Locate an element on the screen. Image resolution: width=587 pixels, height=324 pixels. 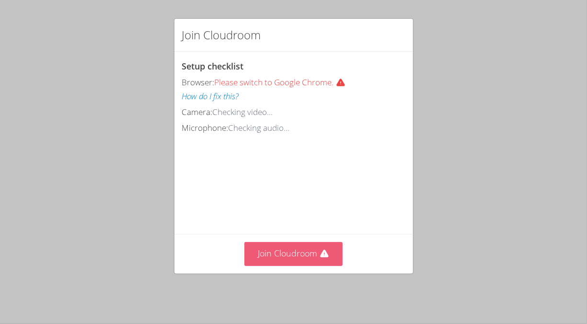
span: Browser: is located at coordinates (198, 82).